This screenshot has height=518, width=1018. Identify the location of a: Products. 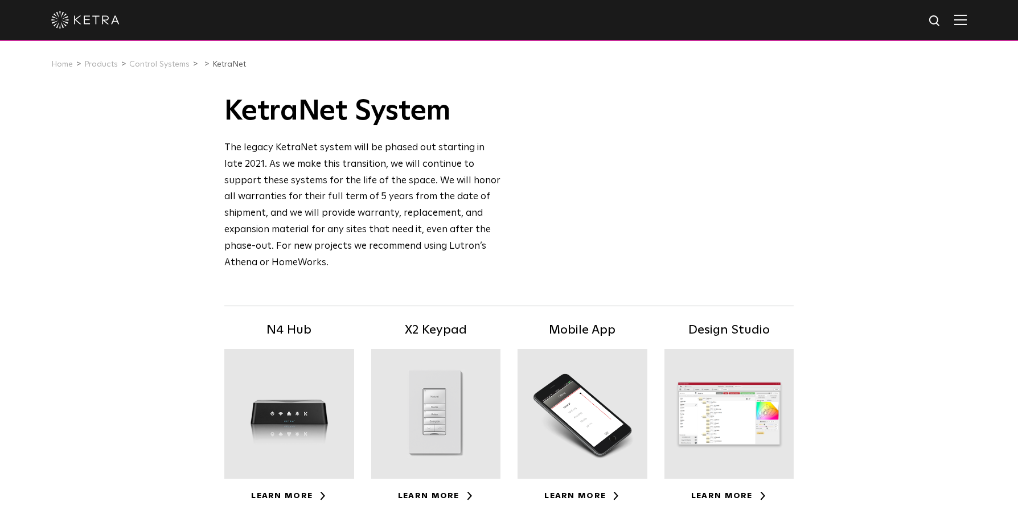
(101, 64).